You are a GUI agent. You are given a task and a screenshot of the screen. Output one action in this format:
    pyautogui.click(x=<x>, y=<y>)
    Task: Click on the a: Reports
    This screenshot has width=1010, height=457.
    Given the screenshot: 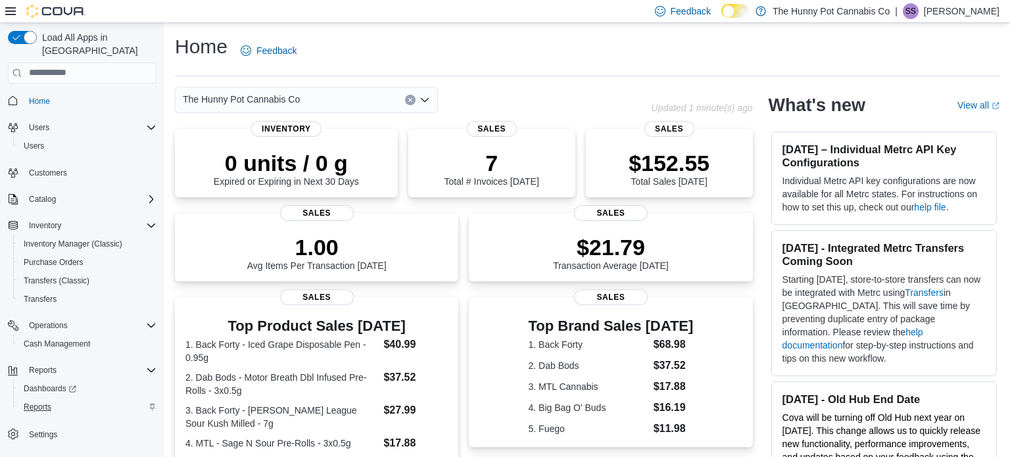 What is the action you would take?
    pyautogui.click(x=37, y=407)
    